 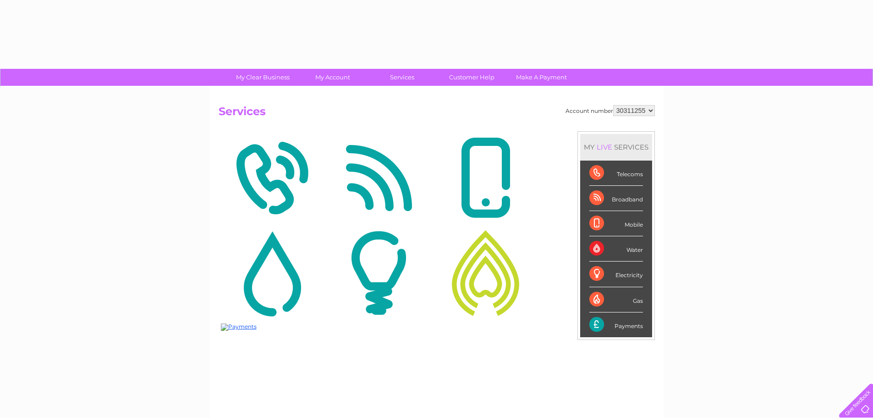 I want to click on img: Mobile, so click(x=485, y=178).